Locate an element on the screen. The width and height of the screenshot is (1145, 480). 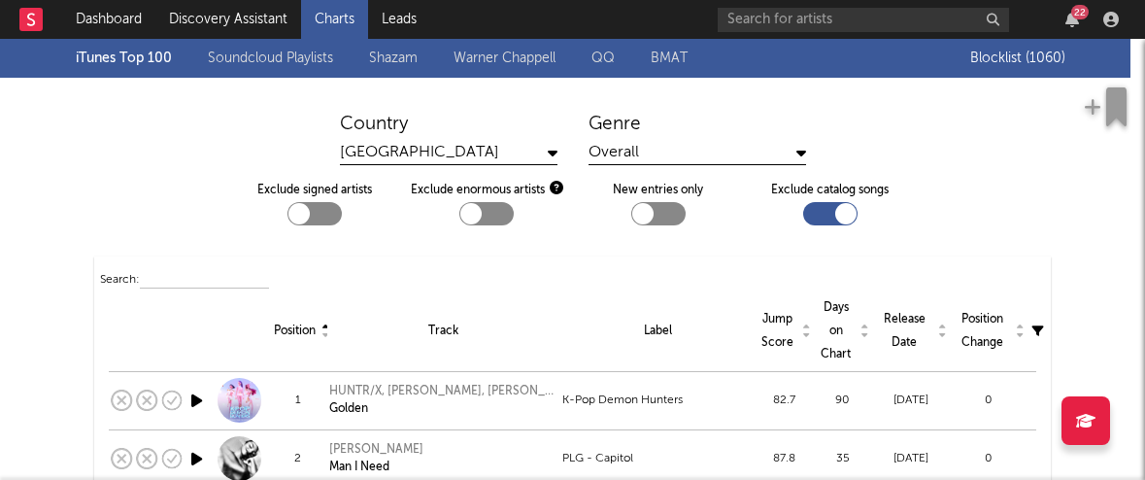
div: Country is located at coordinates (449, 124).